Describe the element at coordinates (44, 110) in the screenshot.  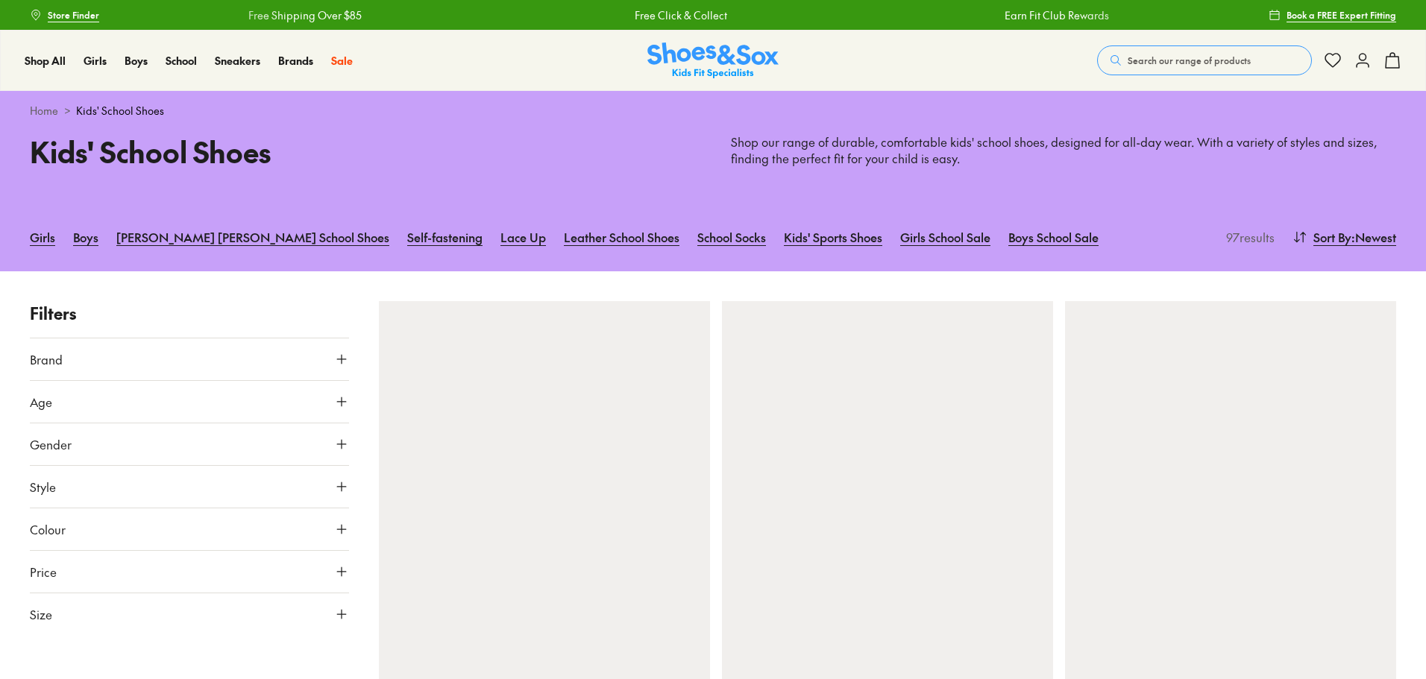
I see `a: Home` at that location.